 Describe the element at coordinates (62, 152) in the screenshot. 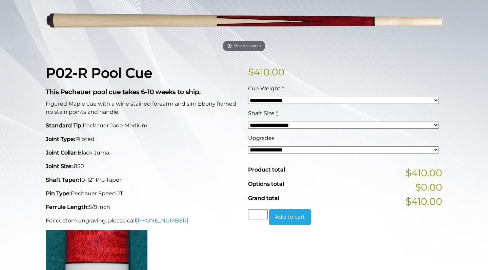

I see `strong: Joint Collar:` at that location.